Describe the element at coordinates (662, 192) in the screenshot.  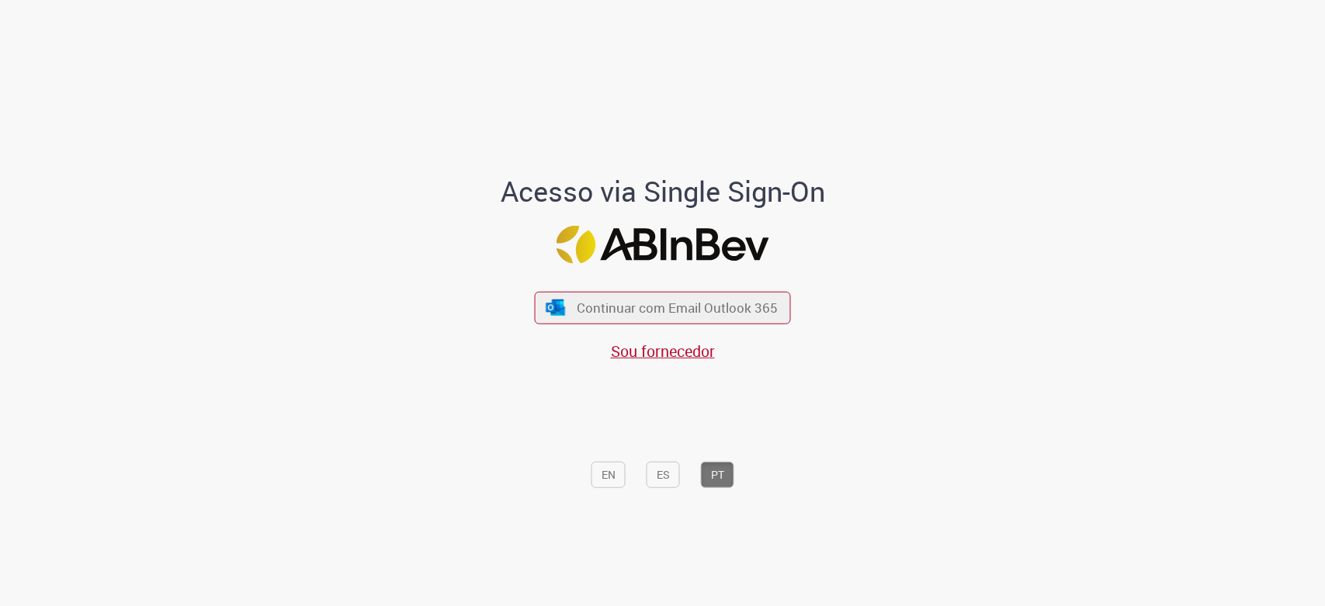
I see `h1: Acesso via Single Sign-On` at that location.